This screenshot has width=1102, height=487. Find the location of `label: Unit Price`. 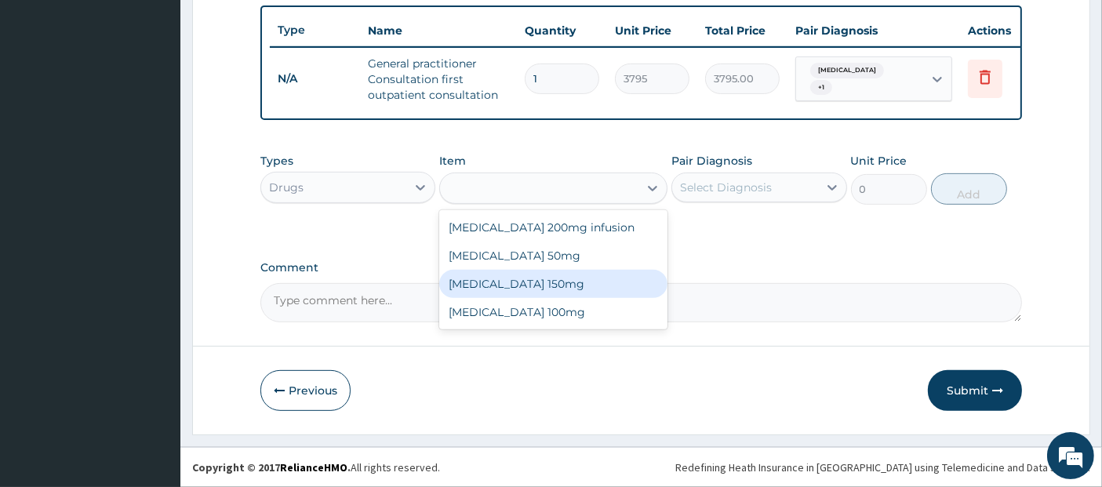

label: Unit Price is located at coordinates (879, 161).